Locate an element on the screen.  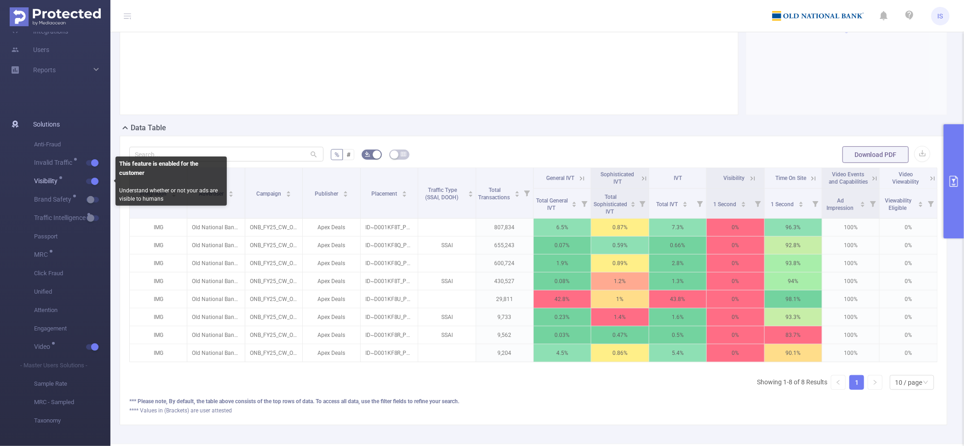
span: Total IVT is located at coordinates (668, 204).